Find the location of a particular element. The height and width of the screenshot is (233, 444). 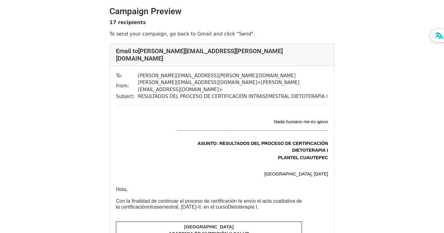

span: intrasemestral is located at coordinates (163, 206).